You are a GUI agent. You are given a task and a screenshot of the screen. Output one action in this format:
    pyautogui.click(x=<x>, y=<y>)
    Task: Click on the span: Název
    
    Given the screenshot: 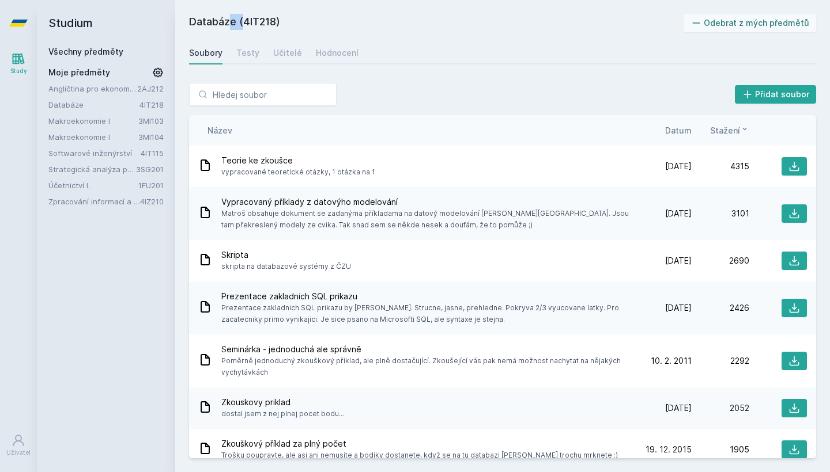 What is the action you would take?
    pyautogui.click(x=220, y=130)
    